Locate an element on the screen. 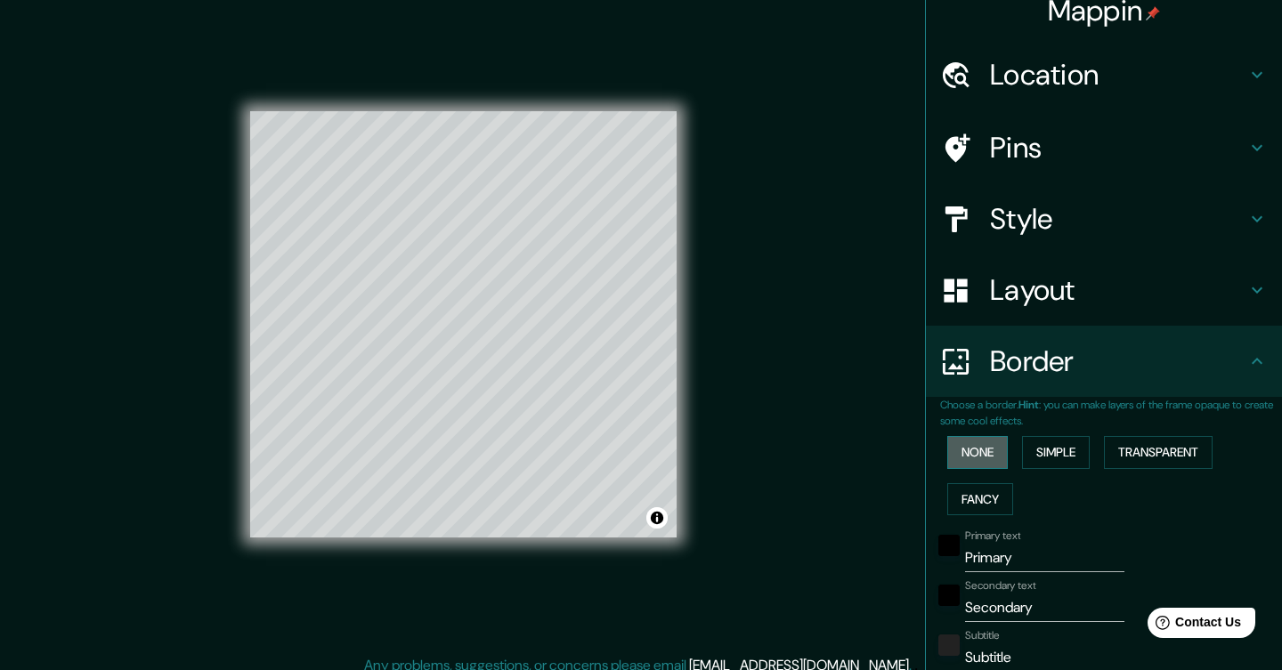 The width and height of the screenshot is (1282, 670). label: Subtitle is located at coordinates (982, 636).